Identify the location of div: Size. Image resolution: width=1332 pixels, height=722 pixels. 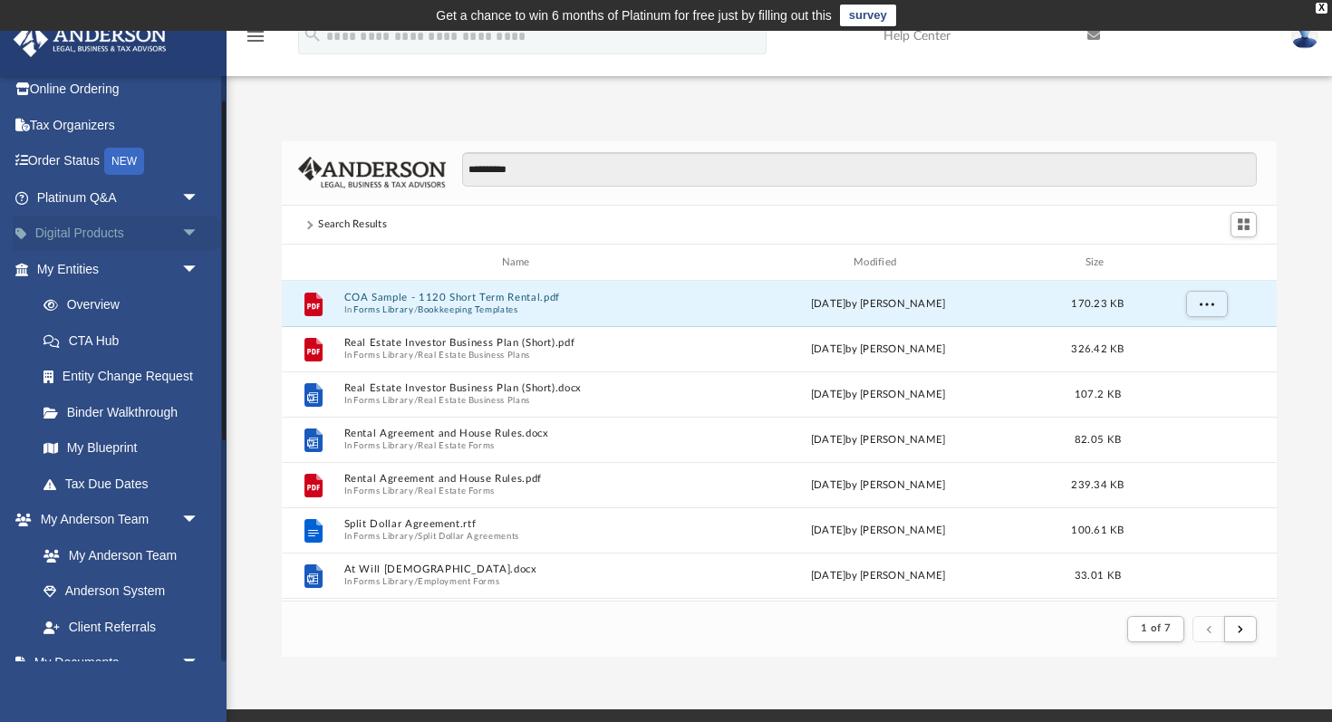
(1098, 263).